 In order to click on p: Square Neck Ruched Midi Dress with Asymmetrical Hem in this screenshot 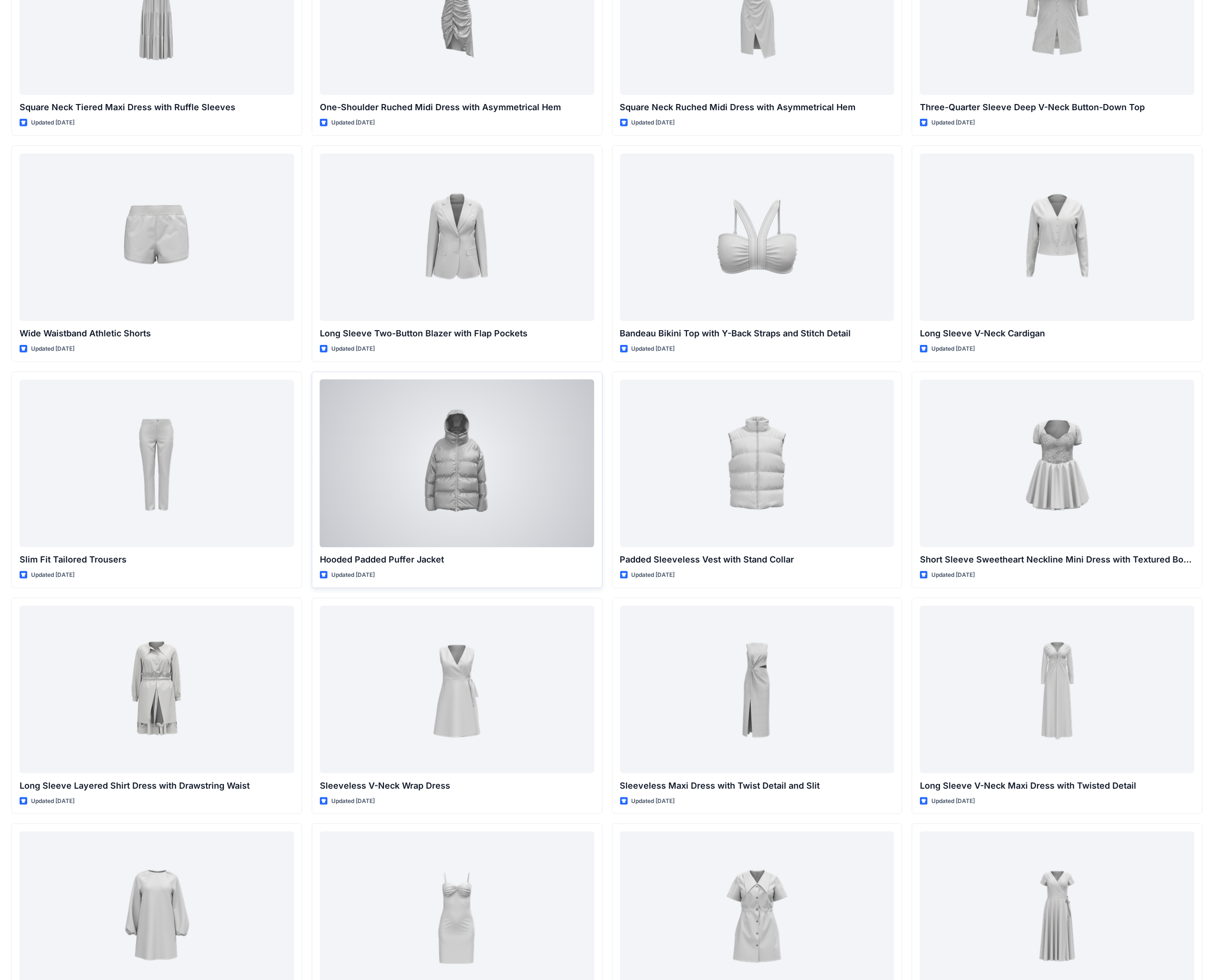, I will do `click(757, 107)`.